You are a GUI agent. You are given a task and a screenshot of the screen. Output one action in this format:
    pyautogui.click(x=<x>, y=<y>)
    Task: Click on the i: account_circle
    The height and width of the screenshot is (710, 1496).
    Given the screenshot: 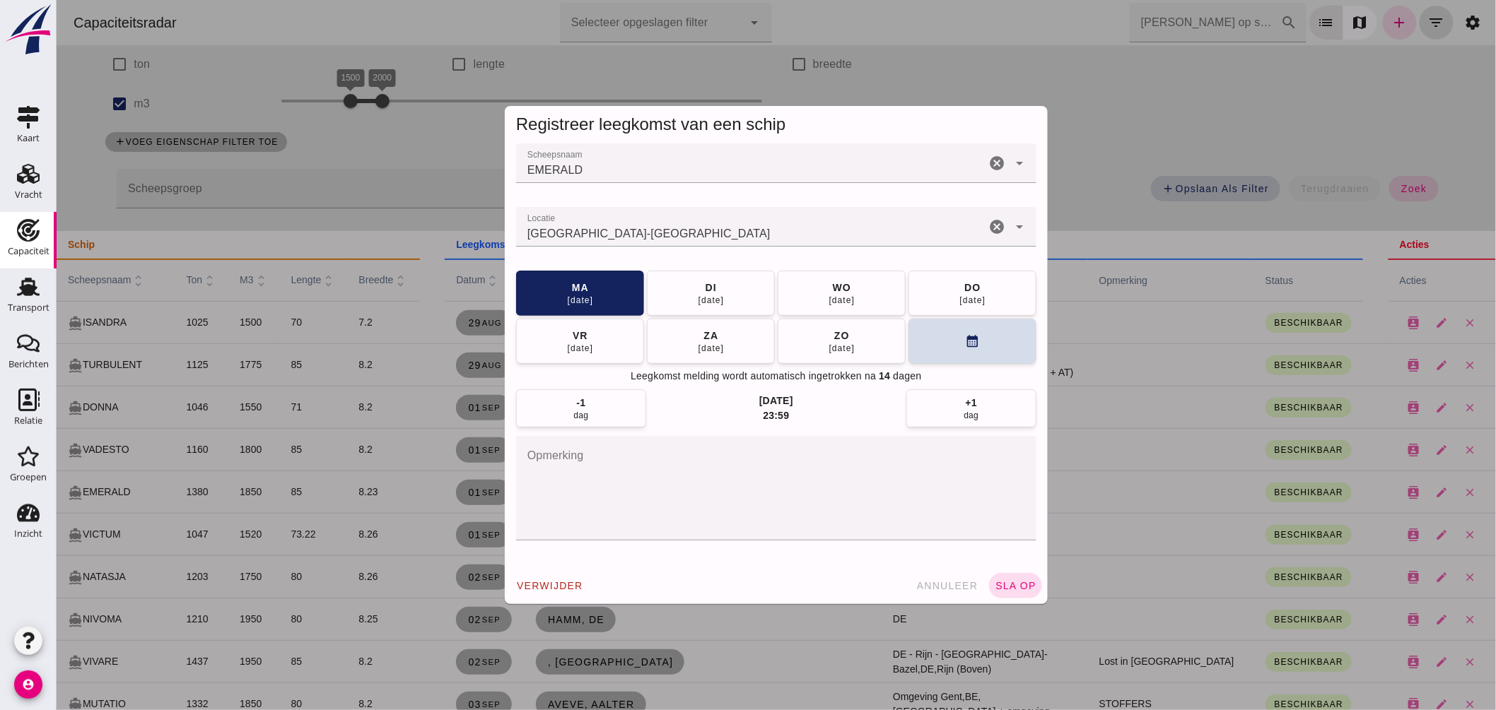 What is the action you would take?
    pyautogui.click(x=28, y=685)
    